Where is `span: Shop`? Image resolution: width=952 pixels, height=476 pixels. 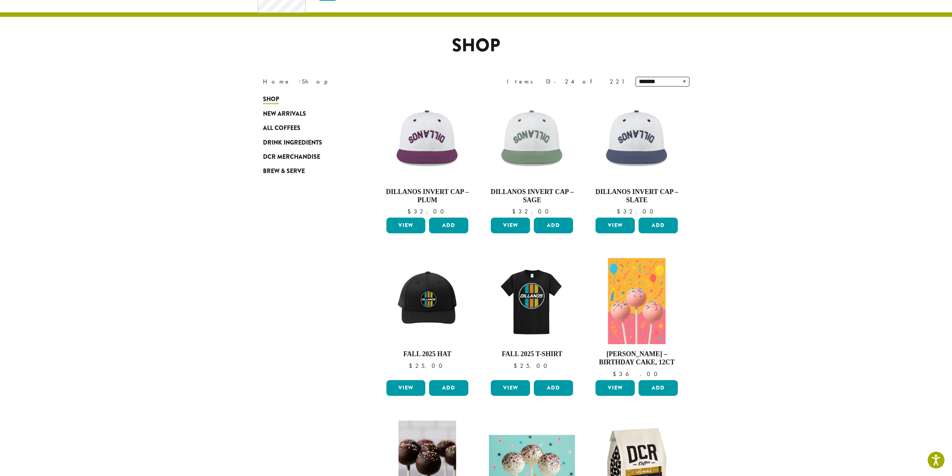 span: Shop is located at coordinates (271, 99).